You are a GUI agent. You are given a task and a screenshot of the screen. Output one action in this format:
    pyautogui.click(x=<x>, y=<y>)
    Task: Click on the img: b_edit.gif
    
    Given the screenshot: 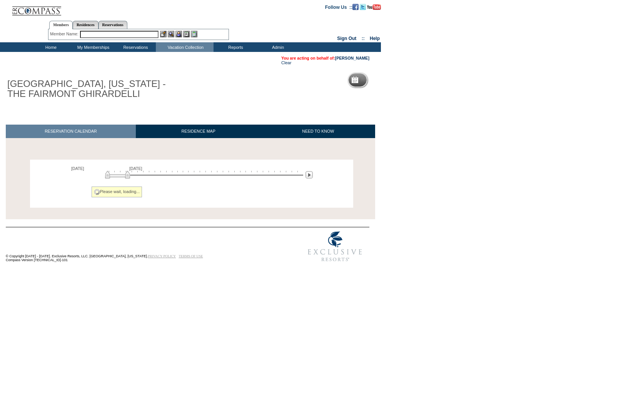 What is the action you would take?
    pyautogui.click(x=163, y=34)
    